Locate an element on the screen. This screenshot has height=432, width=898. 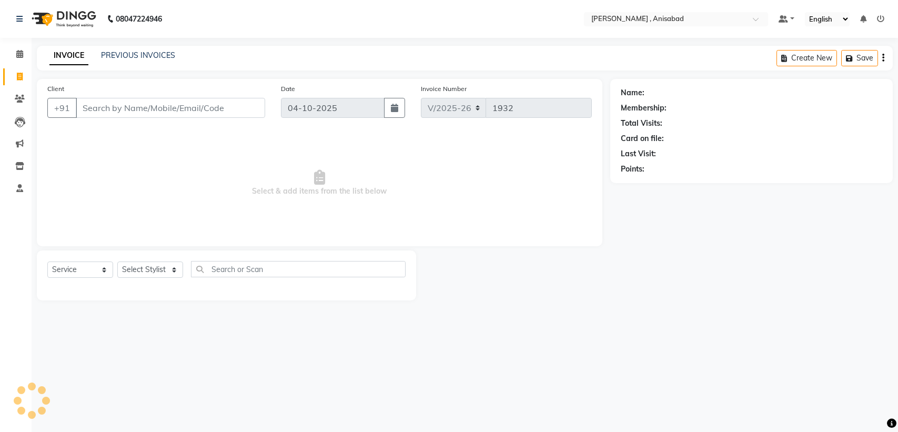
button: Create New is located at coordinates (806, 58).